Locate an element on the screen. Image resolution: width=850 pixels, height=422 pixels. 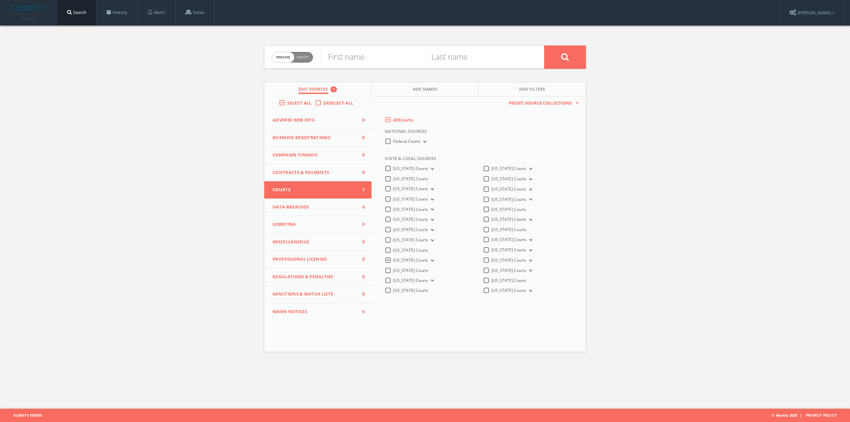
span: Sanctions & Watch Lists is located at coordinates (314, 294).